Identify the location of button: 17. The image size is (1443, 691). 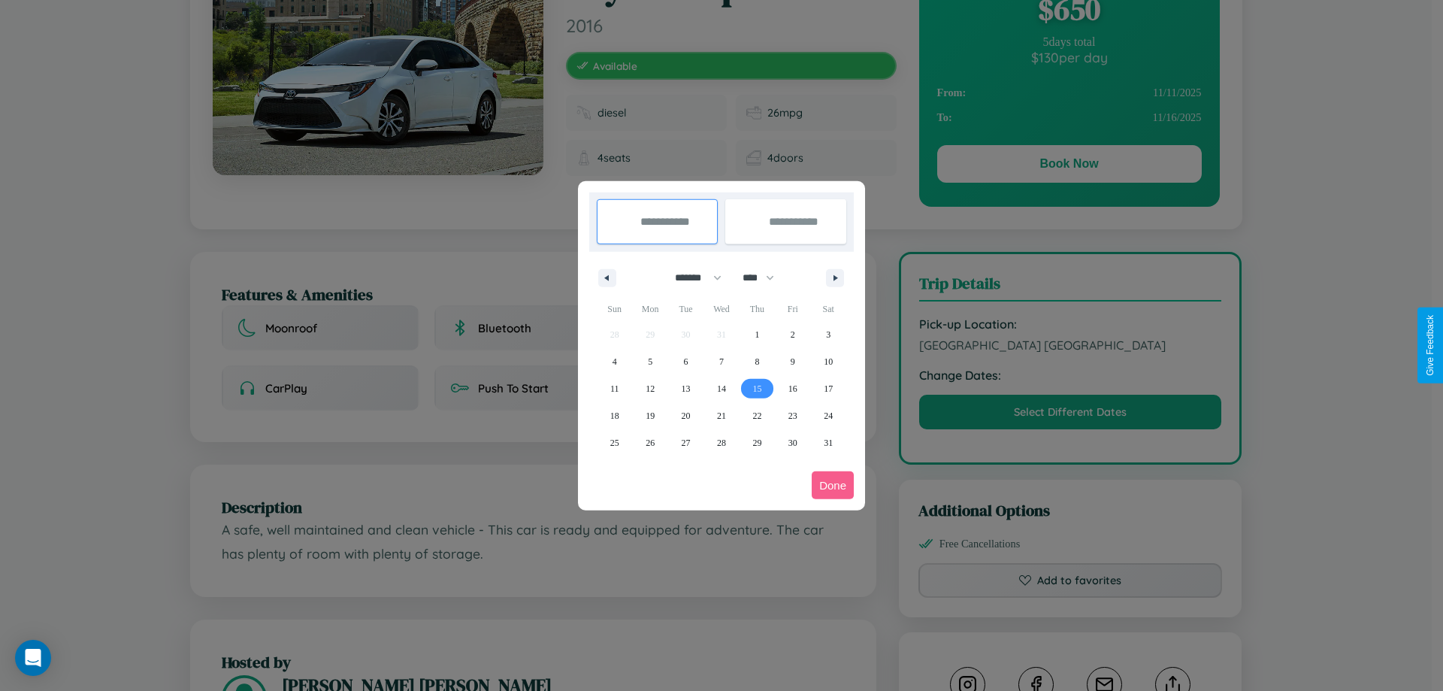
(828, 389).